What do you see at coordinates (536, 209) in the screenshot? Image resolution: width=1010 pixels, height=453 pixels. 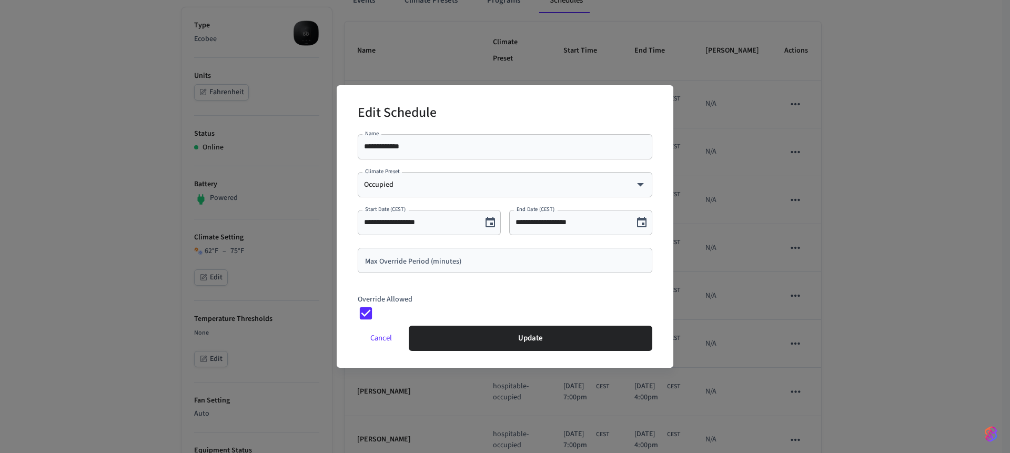 I see `label: End Date (CEST)` at bounding box center [536, 209].